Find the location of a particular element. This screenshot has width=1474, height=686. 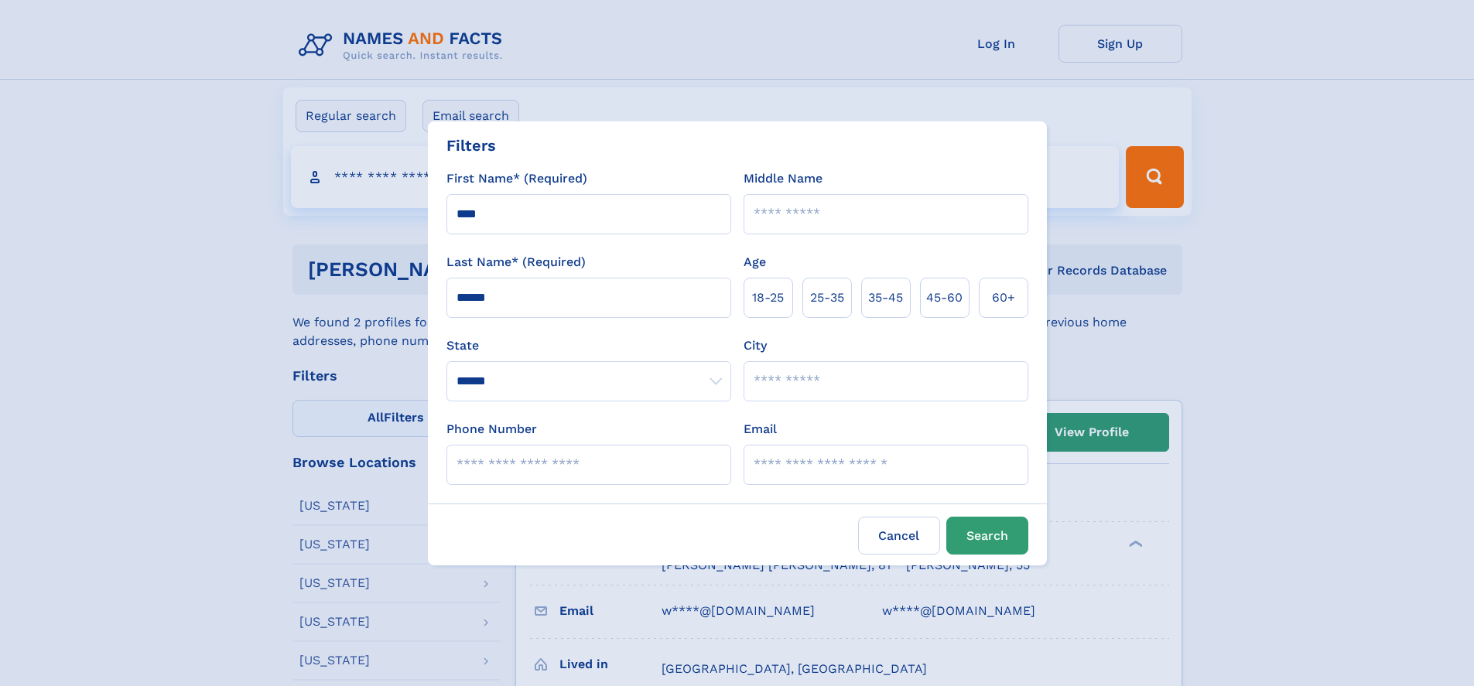

span: 25‑35 is located at coordinates (827, 298).